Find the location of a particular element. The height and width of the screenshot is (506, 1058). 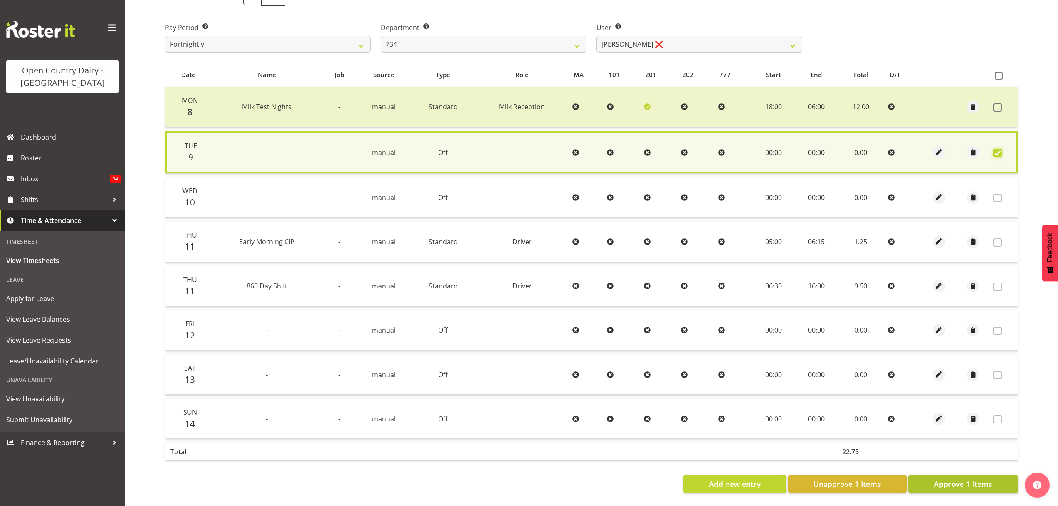

div: 101 is located at coordinates (622, 75).